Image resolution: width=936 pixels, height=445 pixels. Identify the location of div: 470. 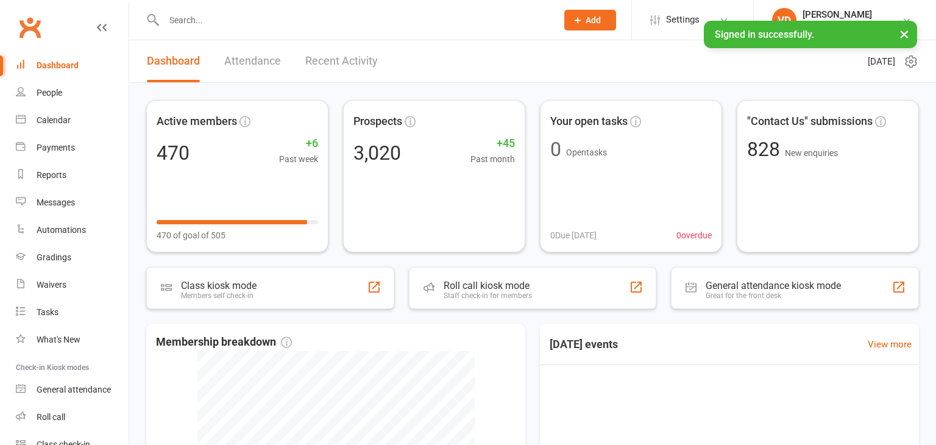
(173, 153).